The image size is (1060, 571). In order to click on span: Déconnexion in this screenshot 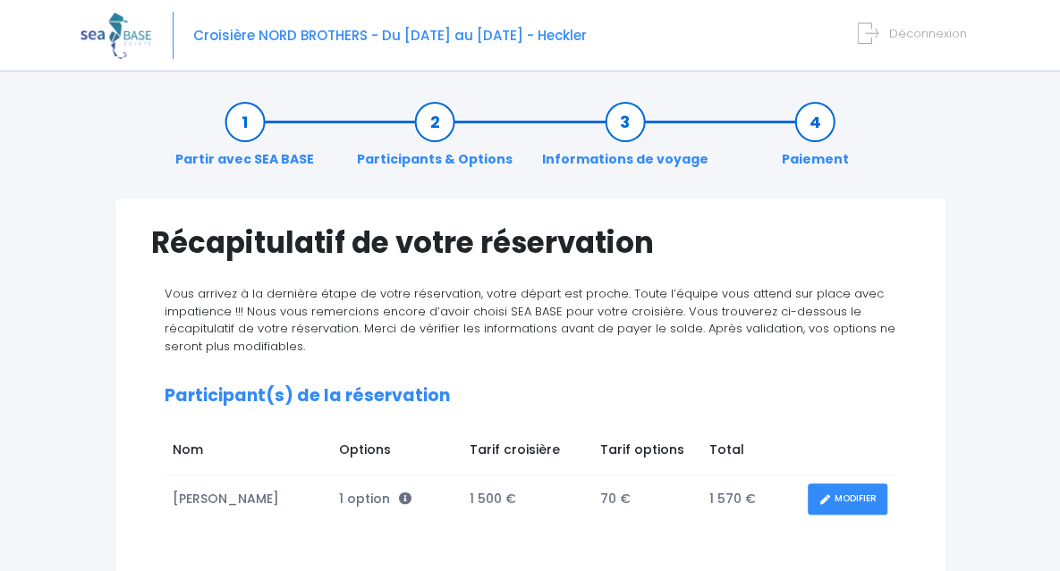, I will do `click(927, 33)`.